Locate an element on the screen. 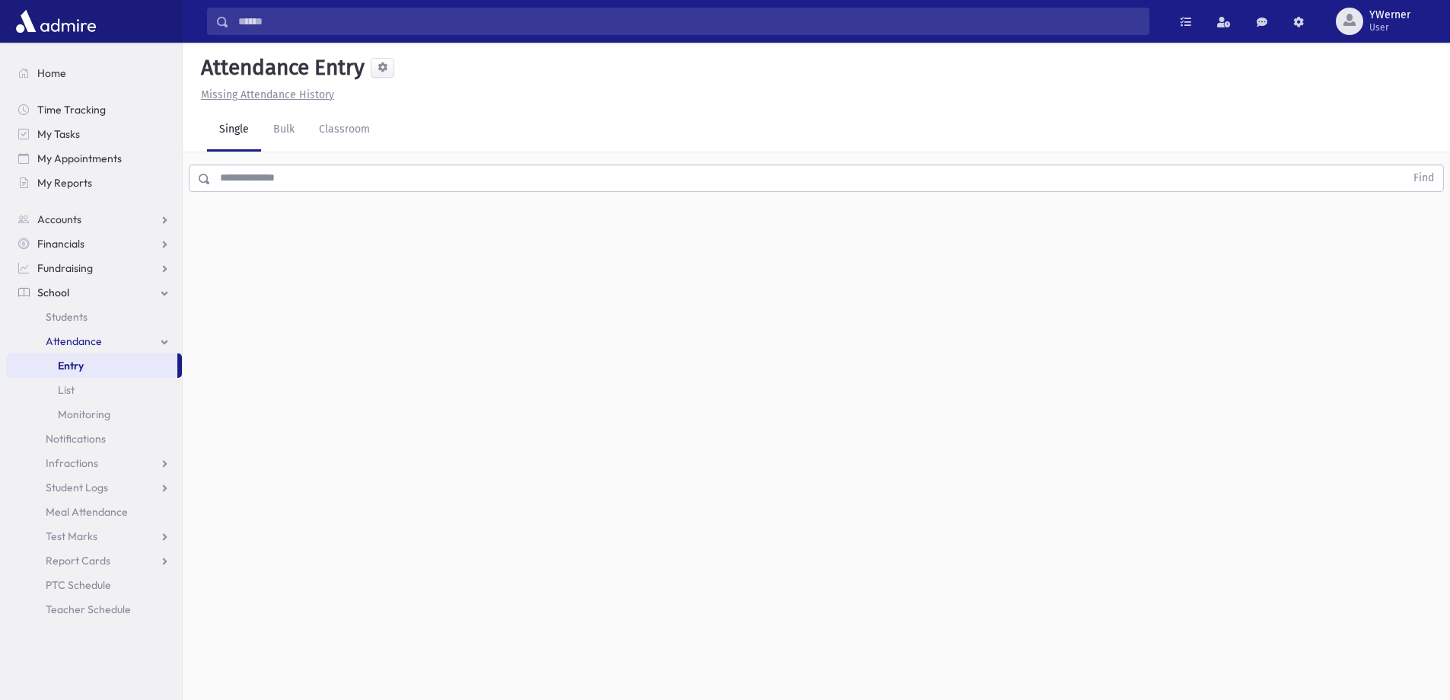  span: Time Tracking is located at coordinates (72, 110).